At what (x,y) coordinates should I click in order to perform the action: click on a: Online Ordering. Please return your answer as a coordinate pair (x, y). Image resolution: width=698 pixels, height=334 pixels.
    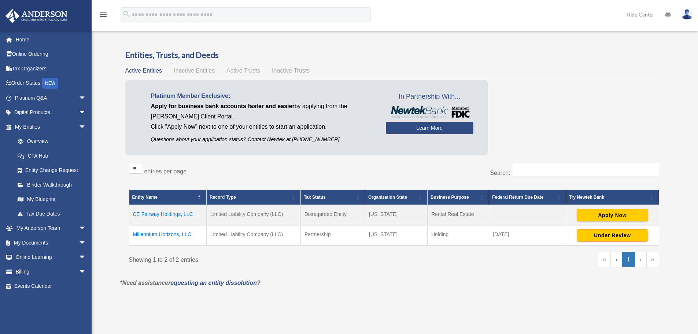
    Looking at the image, I should click on (51, 54).